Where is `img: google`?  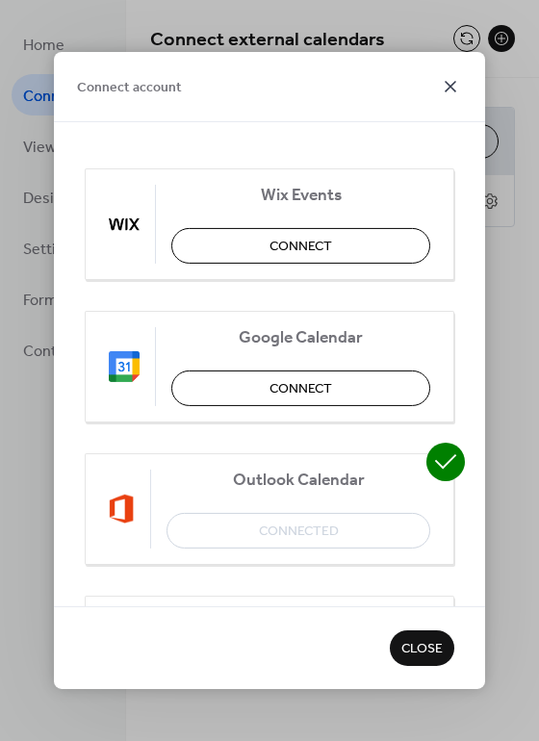
img: google is located at coordinates (124, 367).